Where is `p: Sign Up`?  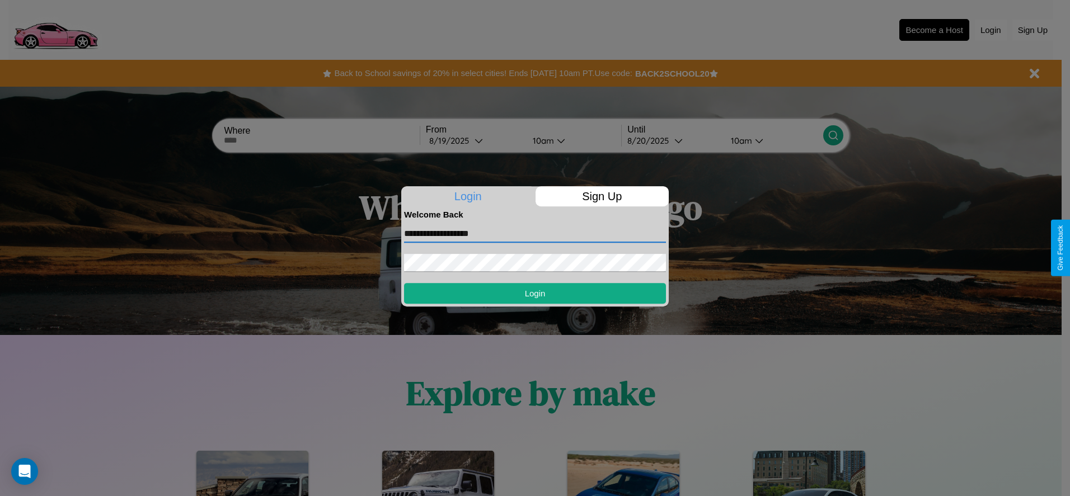
p: Sign Up is located at coordinates (602, 196).